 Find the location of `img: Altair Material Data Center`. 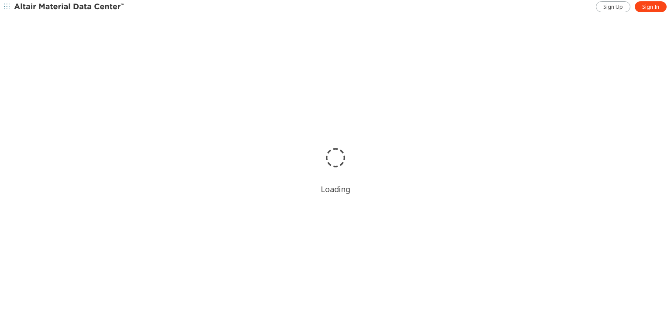

img: Altair Material Data Center is located at coordinates (69, 7).